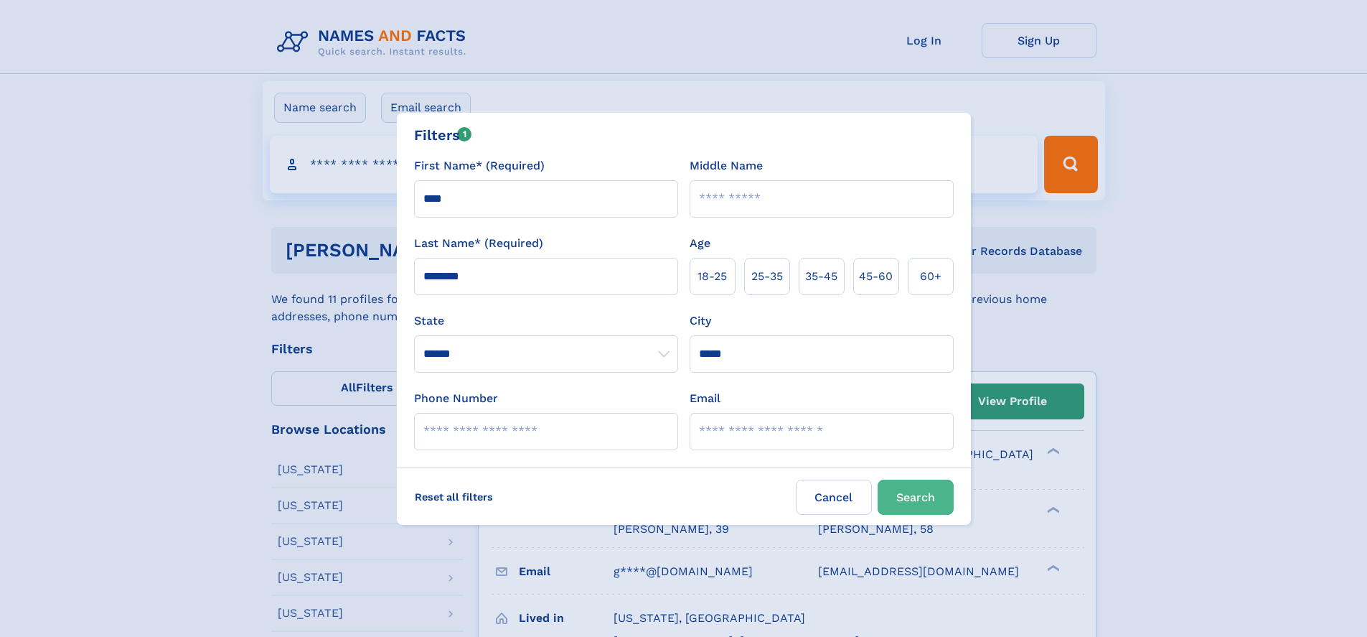 This screenshot has height=637, width=1367. I want to click on span: 45‑60, so click(876, 276).